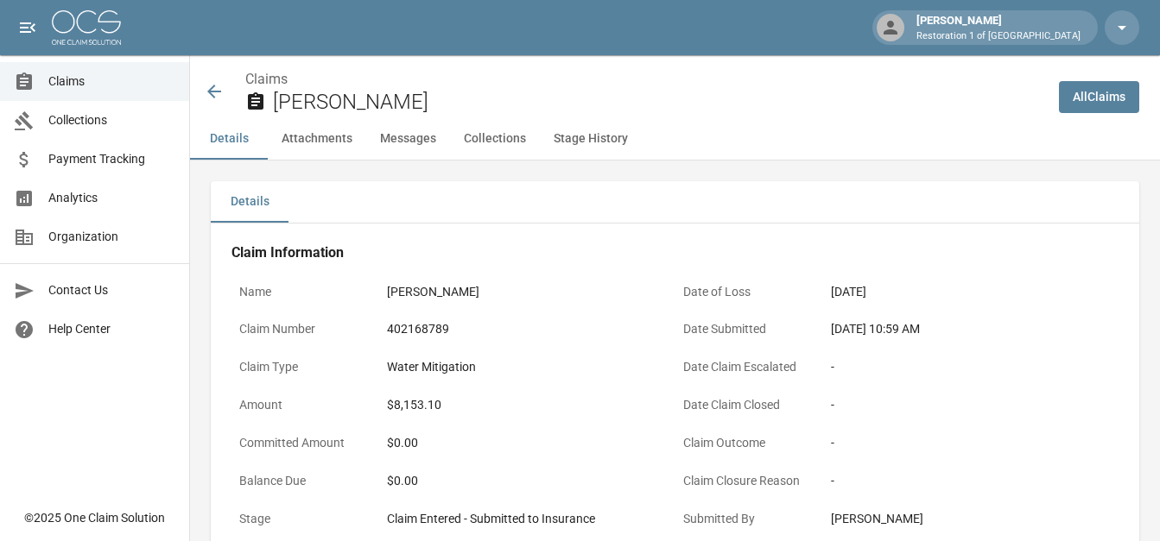 The width and height of the screenshot is (1160, 541). Describe the element at coordinates (111, 159) in the screenshot. I see `span: Payment Tracking` at that location.